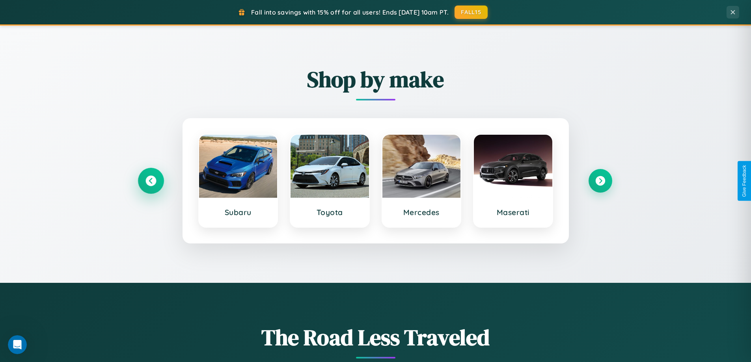 The height and width of the screenshot is (362, 751). Describe the element at coordinates (329, 212) in the screenshot. I see `h3: Toyota` at that location.